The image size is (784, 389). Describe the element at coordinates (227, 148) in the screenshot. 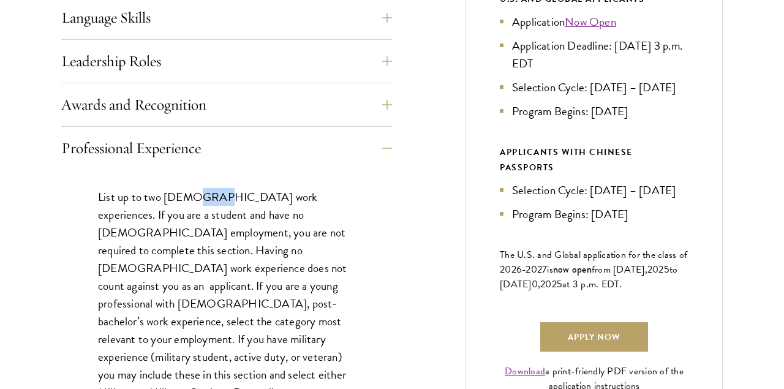

I see `button: Professional Experience` at that location.